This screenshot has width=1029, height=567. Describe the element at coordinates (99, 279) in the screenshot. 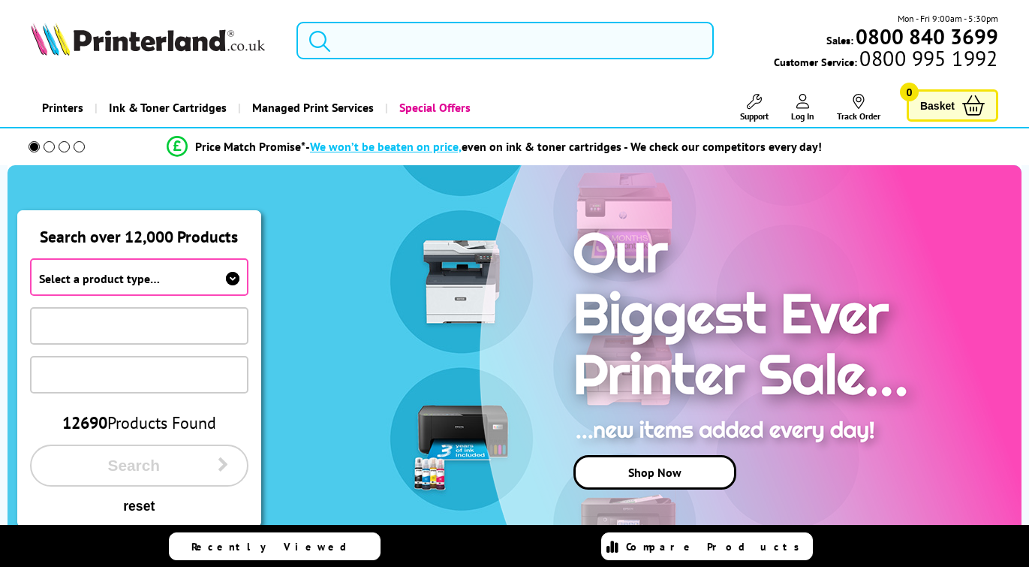

I see `span: Select a product type…` at that location.